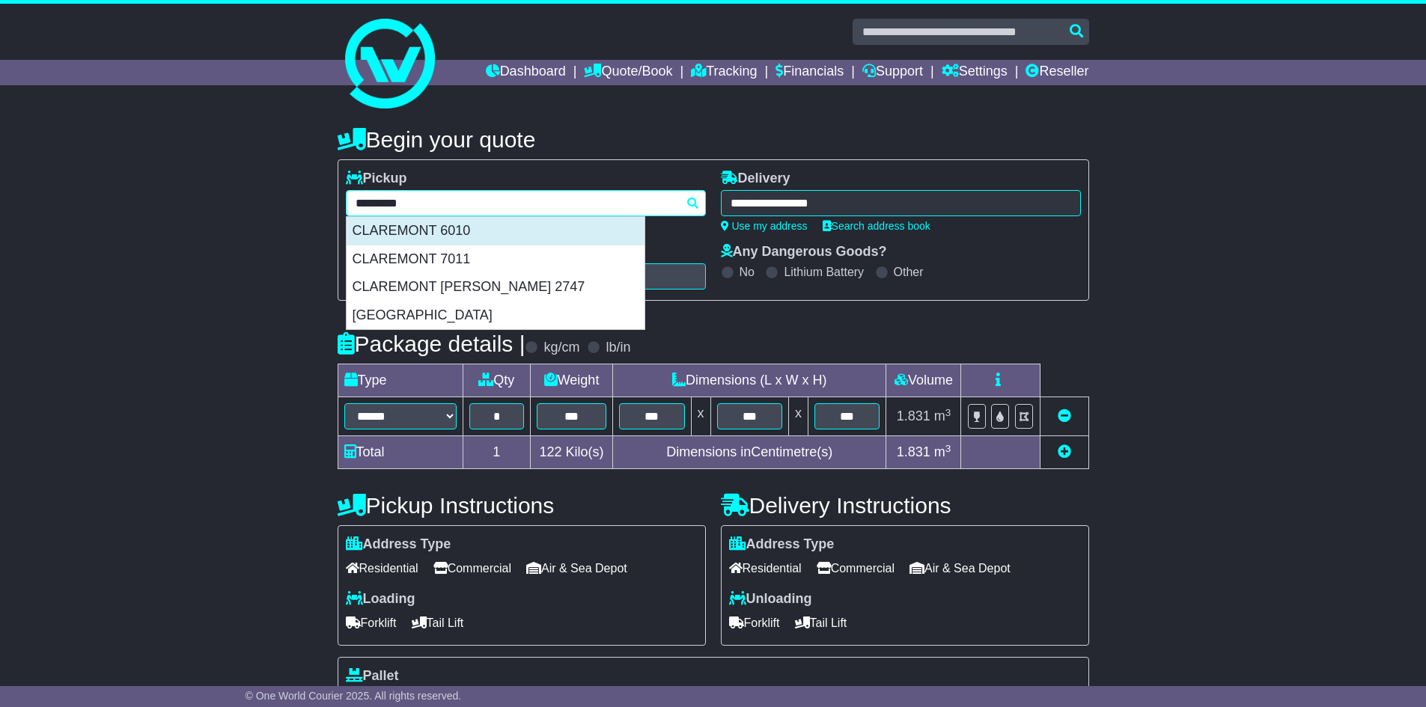 The width and height of the screenshot is (1426, 707). Describe the element at coordinates (400, 453) in the screenshot. I see `td: Total` at that location.